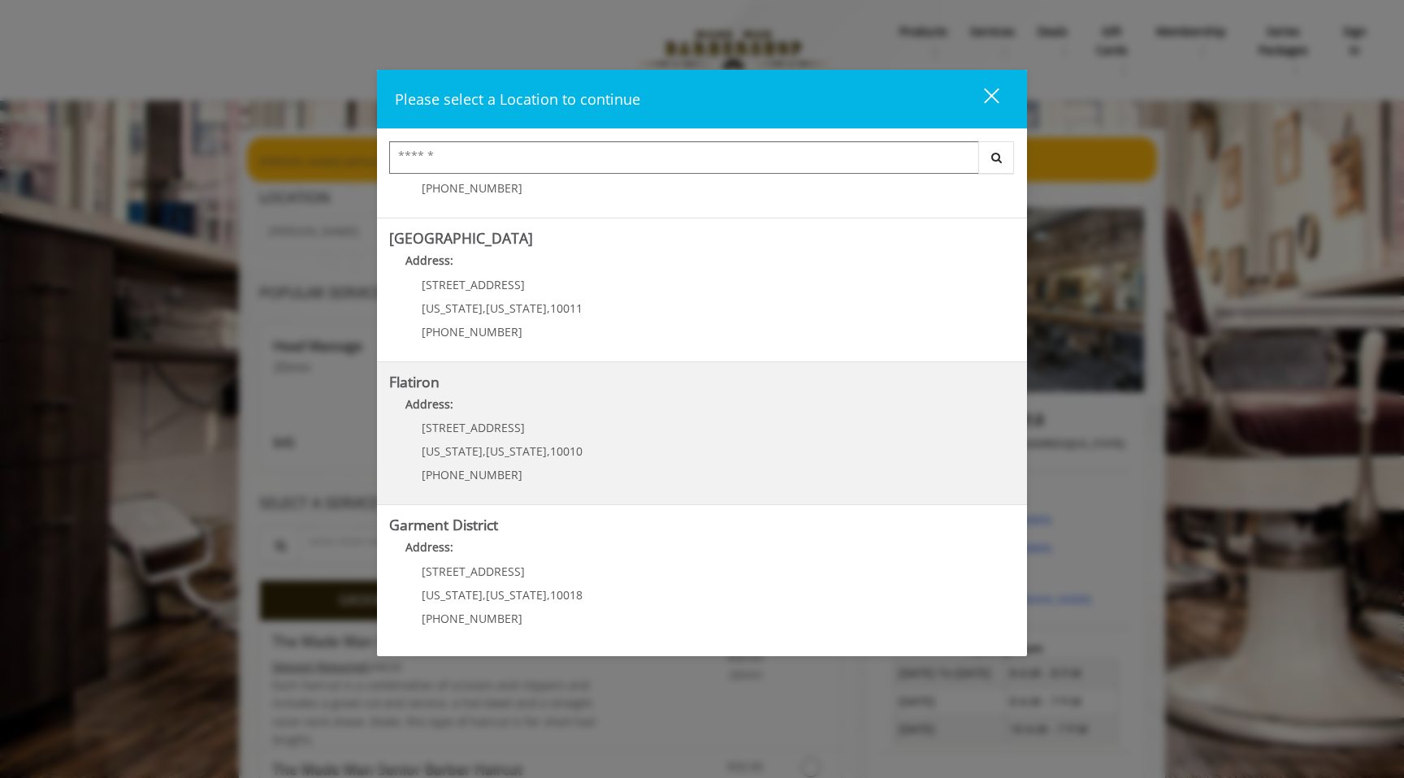  I want to click on span: 10011, so click(566, 308).